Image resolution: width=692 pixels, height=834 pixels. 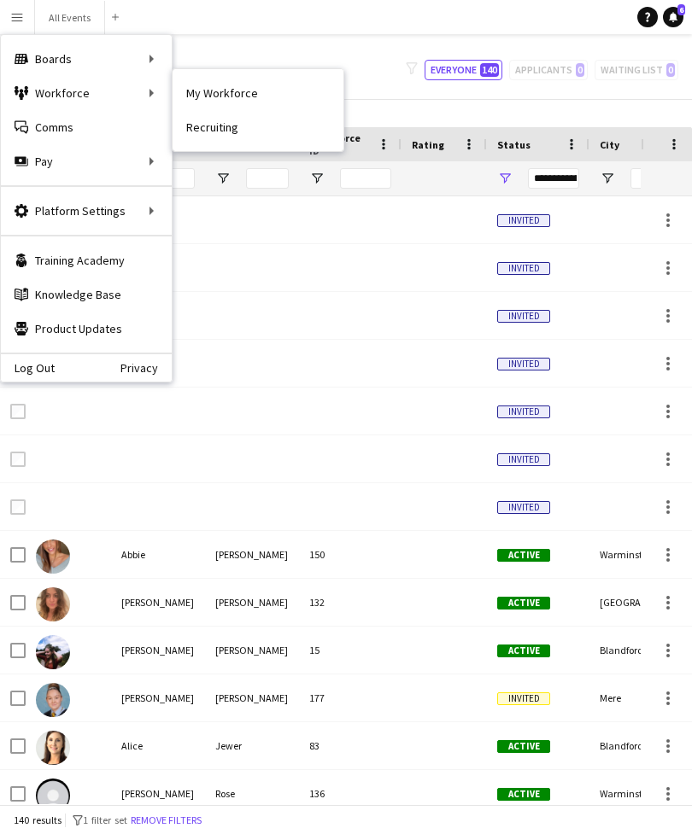 I want to click on img: Alexandra Hunt, so click(x=53, y=652).